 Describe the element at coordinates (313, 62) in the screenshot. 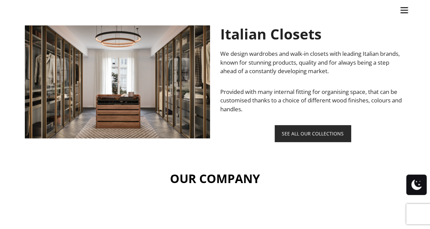

I see `p: We design wardrobes and walk-in closets with leading Italian brands, known for stunning products,...` at that location.